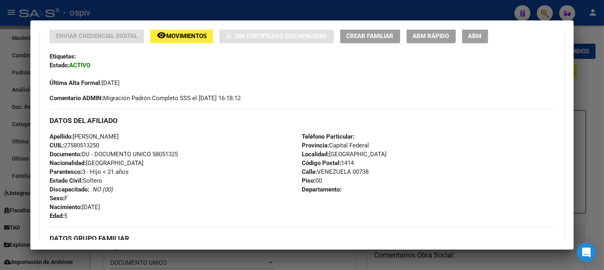 Image resolution: width=604 pixels, height=270 pixels. I want to click on span: 00, so click(312, 180).